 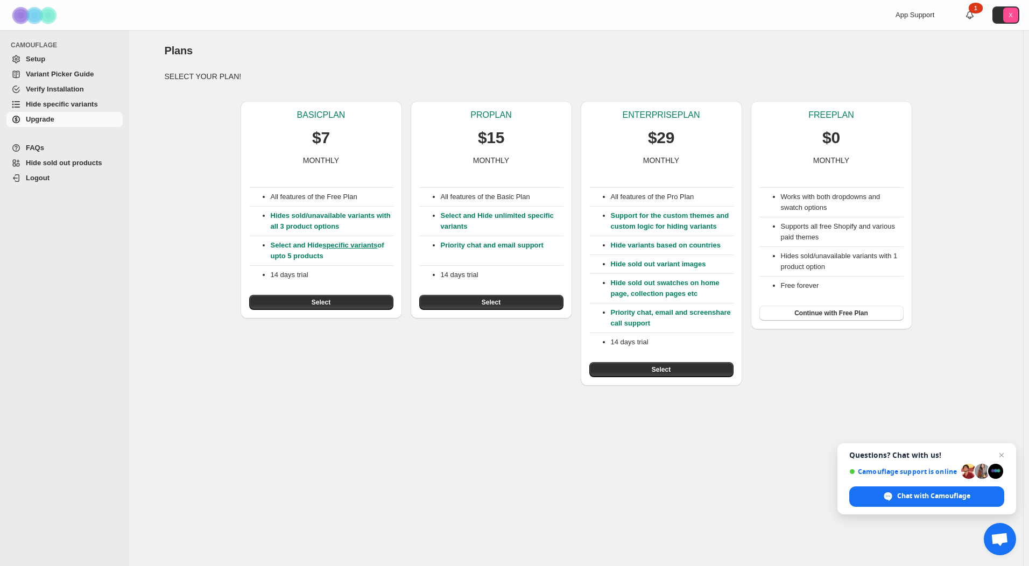 I want to click on text: X, so click(x=1010, y=15).